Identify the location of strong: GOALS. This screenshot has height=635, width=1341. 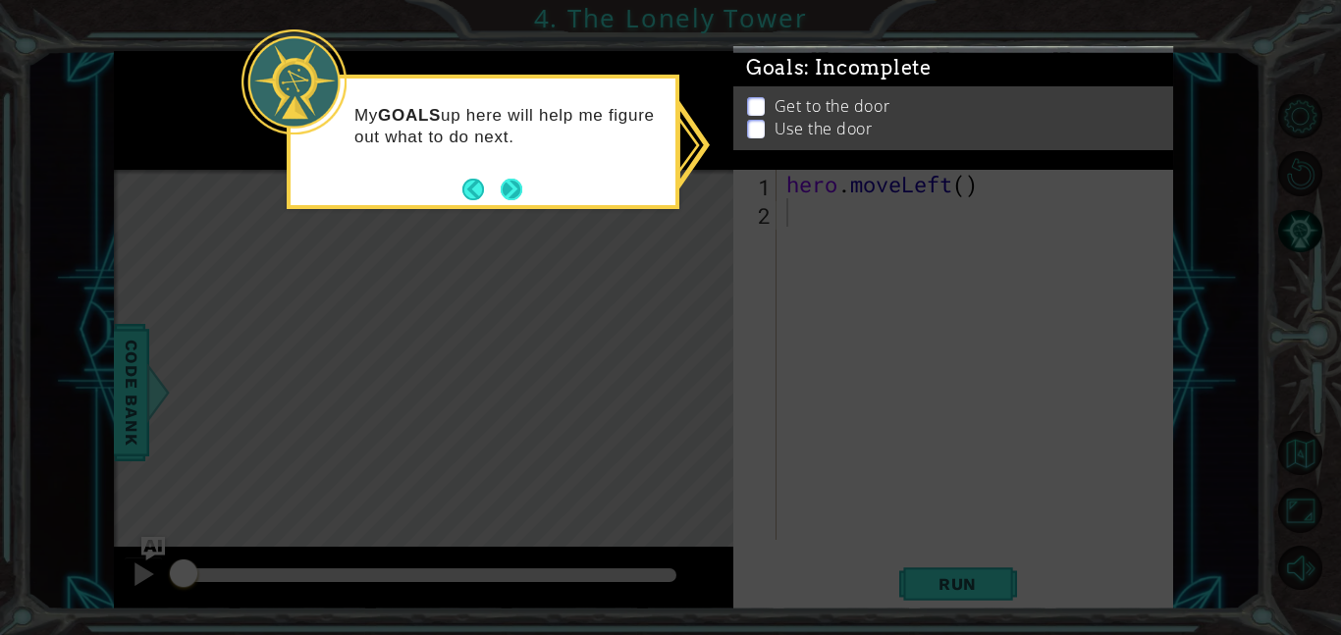
(409, 115).